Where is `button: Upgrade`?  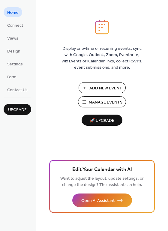
button: Upgrade is located at coordinates (17, 109).